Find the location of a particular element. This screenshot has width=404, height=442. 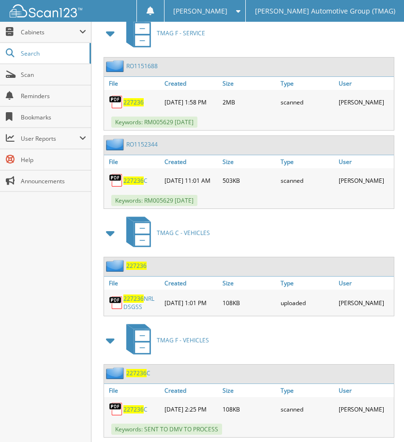

span: TMAG F - SERVICE is located at coordinates (181, 33).